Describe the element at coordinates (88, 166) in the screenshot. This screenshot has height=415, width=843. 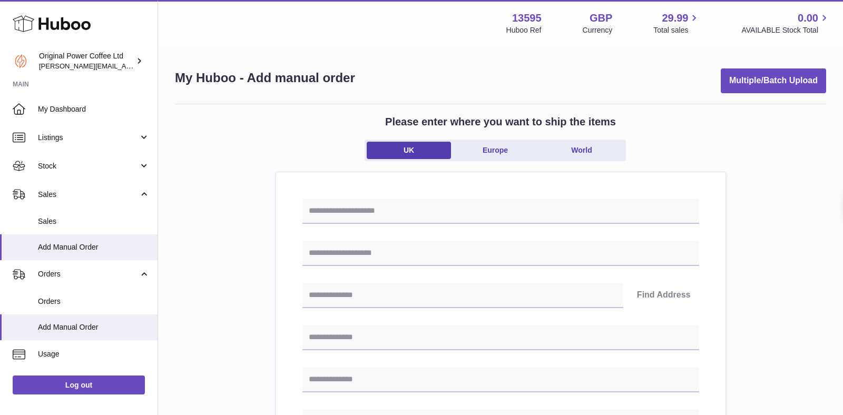
I see `span: Stock` at that location.